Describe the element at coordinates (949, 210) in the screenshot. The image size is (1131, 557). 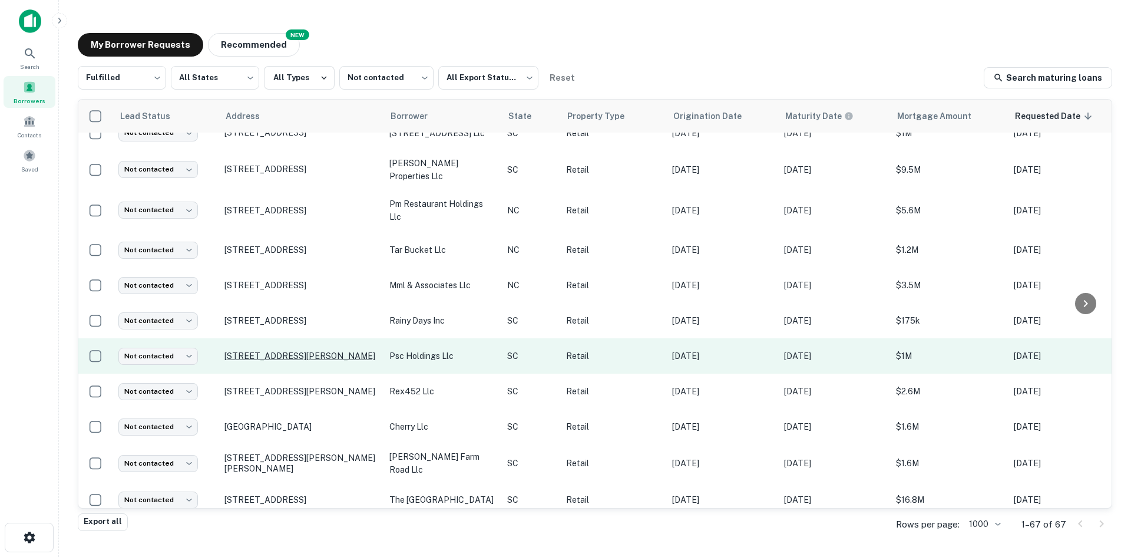
I see `p: $5.6M` at that location.